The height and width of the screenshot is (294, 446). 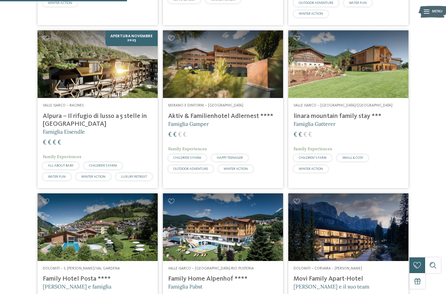 I want to click on span: Famiglia Gamper, so click(x=188, y=124).